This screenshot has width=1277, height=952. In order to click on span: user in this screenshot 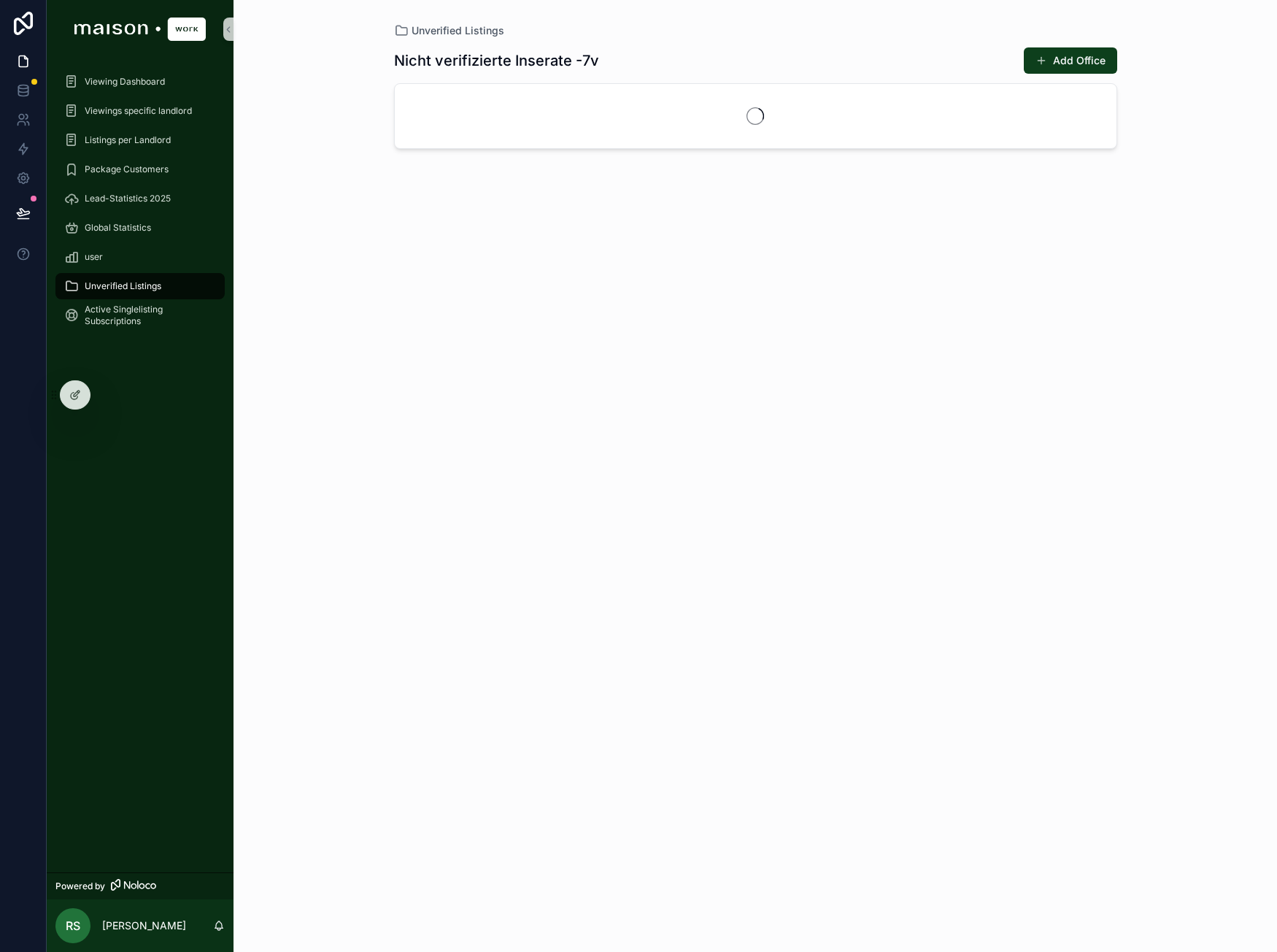, I will do `click(93, 257)`.